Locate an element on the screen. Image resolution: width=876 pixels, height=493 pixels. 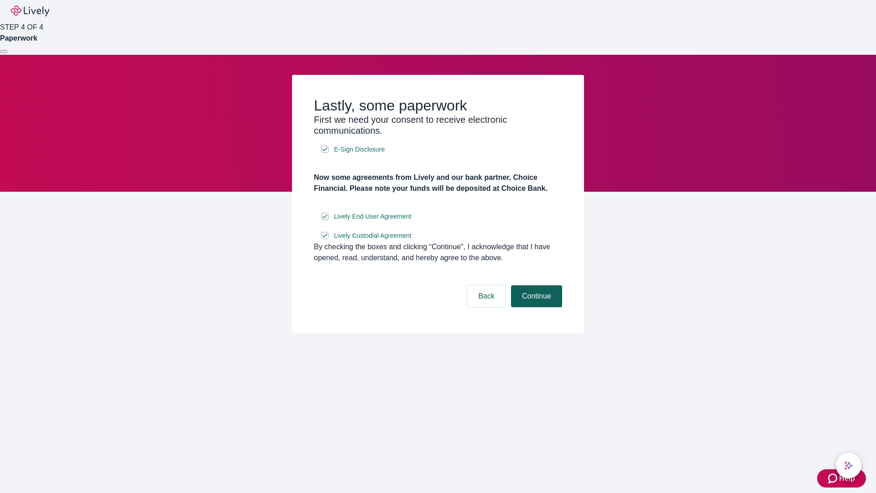
button: Back is located at coordinates (486, 296).